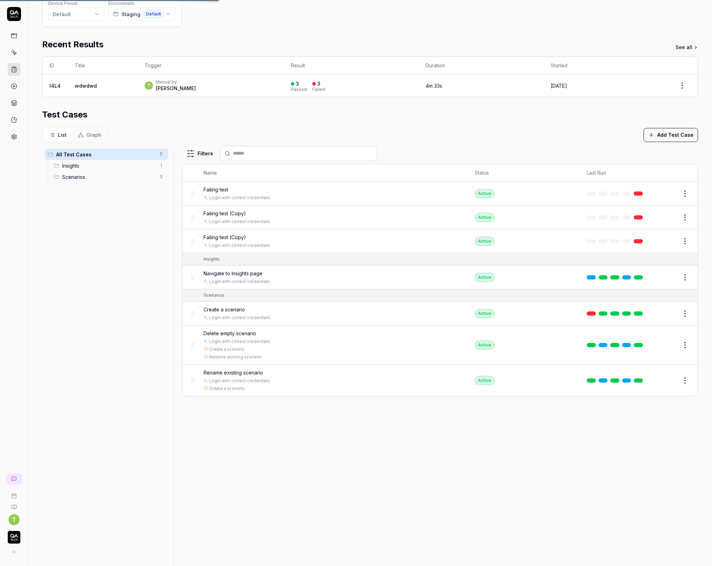 The height and width of the screenshot is (566, 712). Describe the element at coordinates (616, 173) in the screenshot. I see `th: Last Run` at that location.